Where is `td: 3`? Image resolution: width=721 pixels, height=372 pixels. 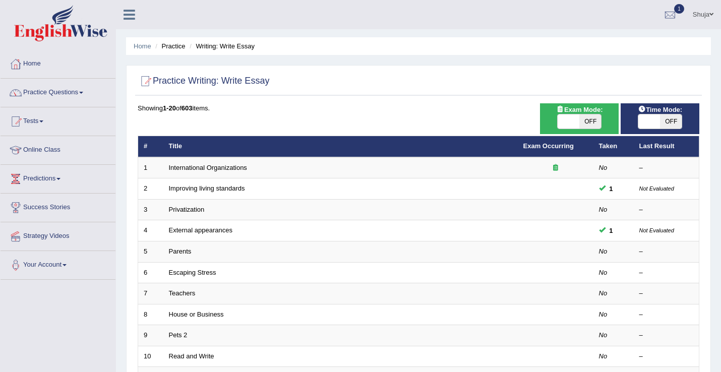 td: 3 is located at coordinates (151, 210).